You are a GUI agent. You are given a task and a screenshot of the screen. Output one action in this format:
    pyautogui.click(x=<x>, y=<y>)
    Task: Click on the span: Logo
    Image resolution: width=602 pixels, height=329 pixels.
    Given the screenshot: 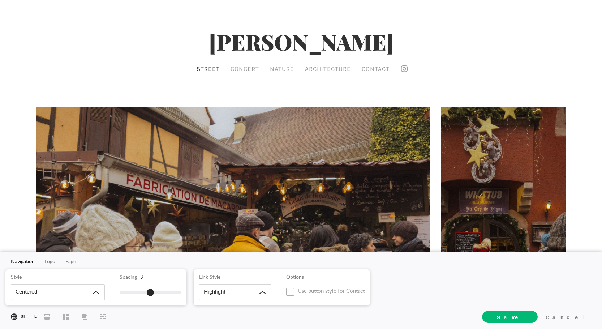 What is the action you would take?
    pyautogui.click(x=50, y=262)
    